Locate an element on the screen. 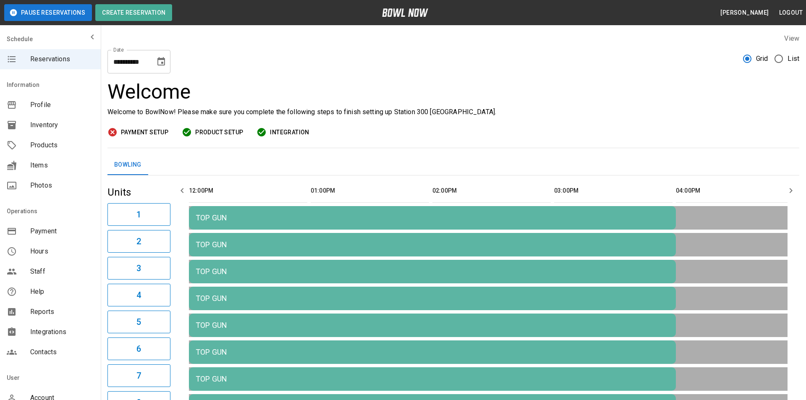 This screenshot has width=806, height=400. span: Reports is located at coordinates (62, 312).